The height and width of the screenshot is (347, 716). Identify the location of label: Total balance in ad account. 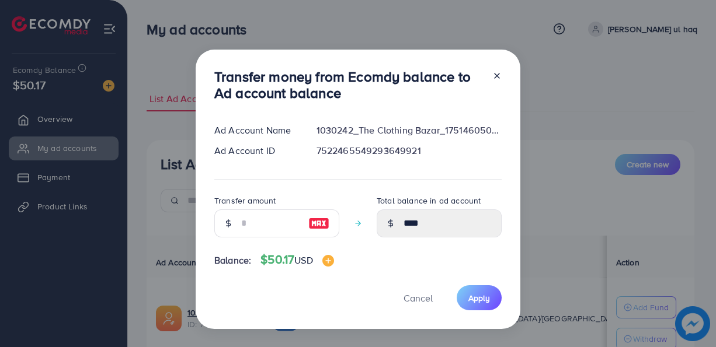
(429, 201).